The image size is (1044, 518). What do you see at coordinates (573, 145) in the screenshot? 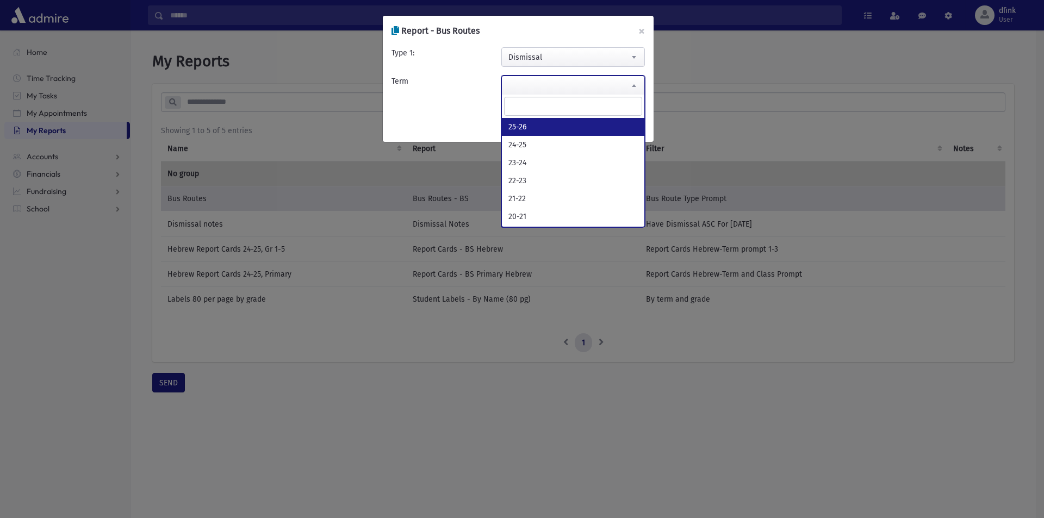
I see `li: 24-25` at bounding box center [573, 145].